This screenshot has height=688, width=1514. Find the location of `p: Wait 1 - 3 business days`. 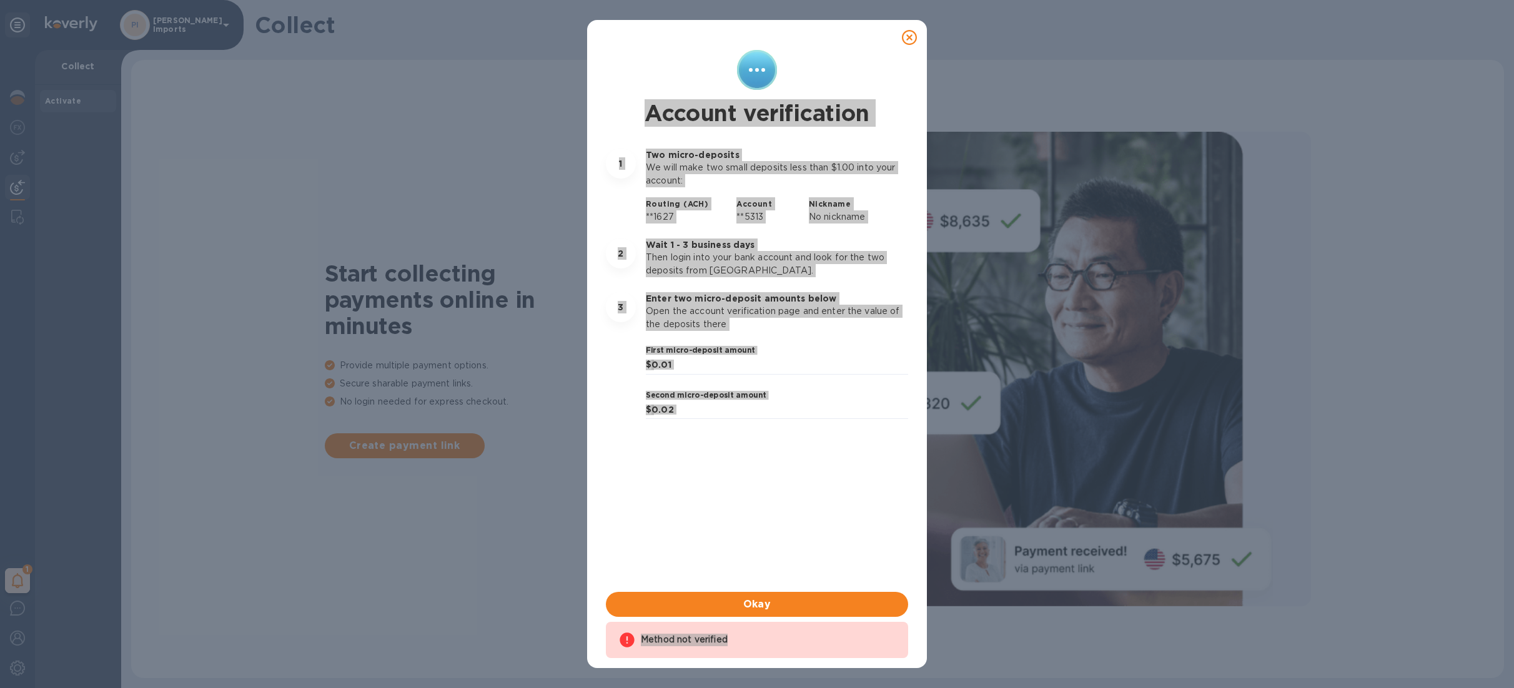

p: Wait 1 - 3 business days is located at coordinates (777, 245).